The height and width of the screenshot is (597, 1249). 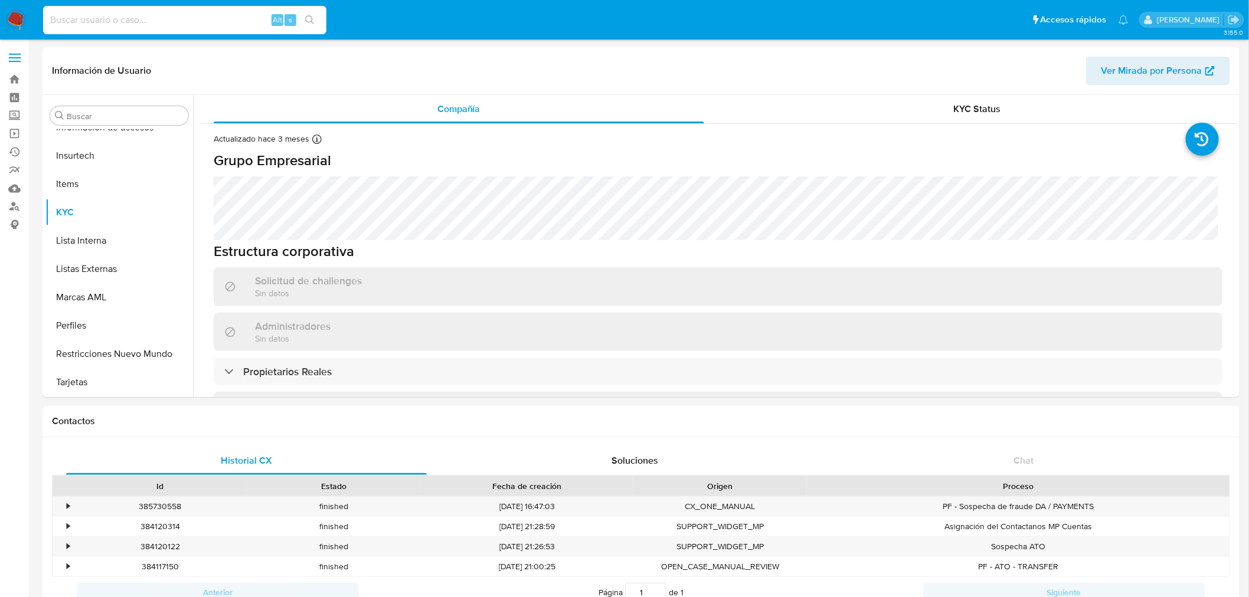 I want to click on p: marianathalie.grajeda@mercadolibre.com.mx, so click(x=1190, y=19).